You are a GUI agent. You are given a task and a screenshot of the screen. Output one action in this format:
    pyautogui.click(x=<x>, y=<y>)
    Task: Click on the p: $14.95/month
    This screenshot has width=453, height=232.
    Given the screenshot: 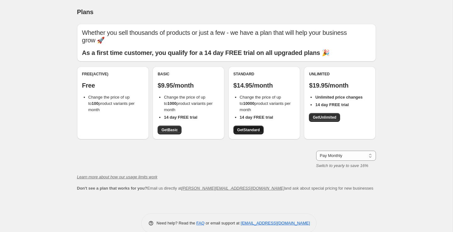 What is the action you would take?
    pyautogui.click(x=264, y=86)
    